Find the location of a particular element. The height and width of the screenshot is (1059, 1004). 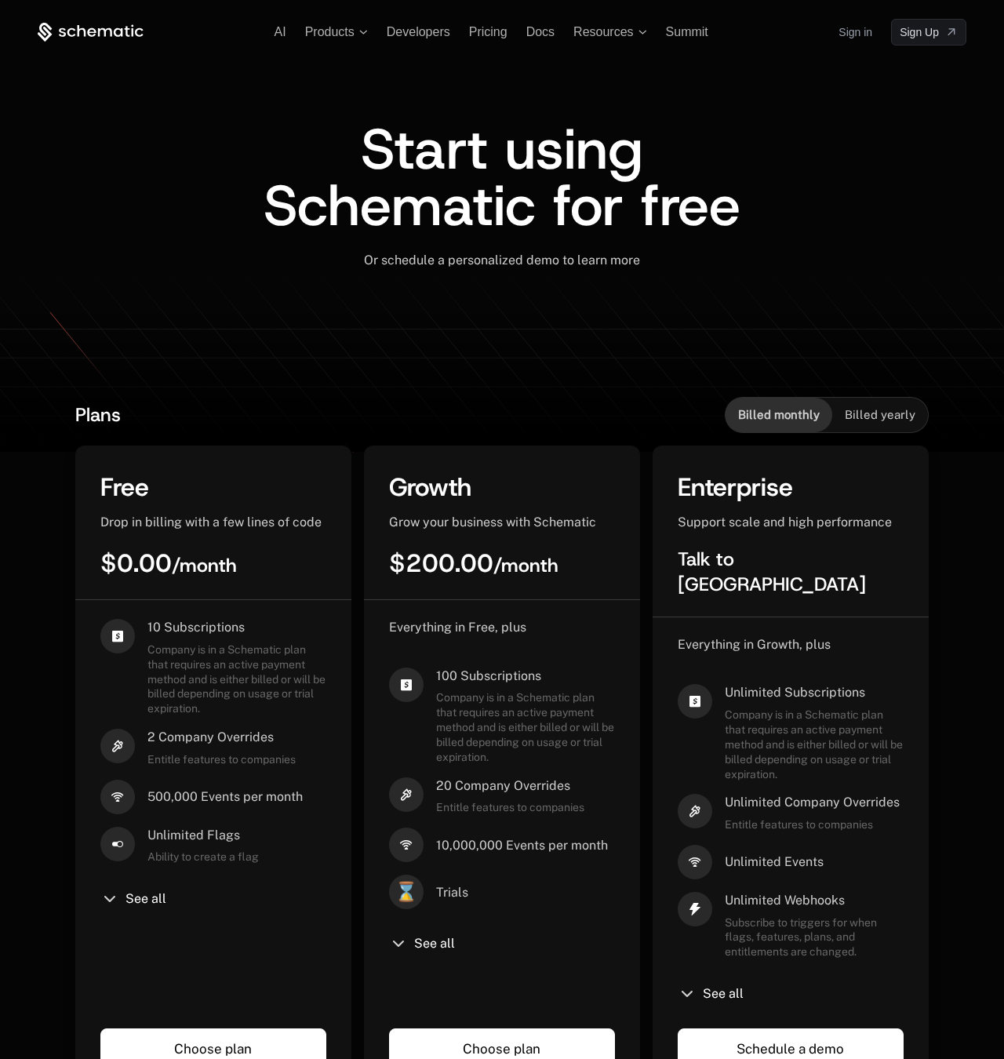

span: Summit is located at coordinates (687, 31).